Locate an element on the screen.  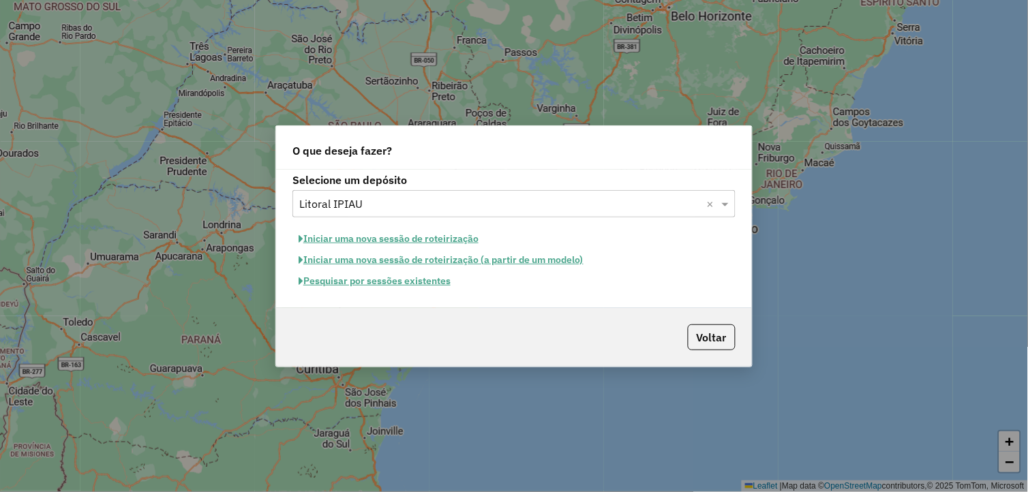
button: Pesquisar por sessões existentes is located at coordinates (374, 281).